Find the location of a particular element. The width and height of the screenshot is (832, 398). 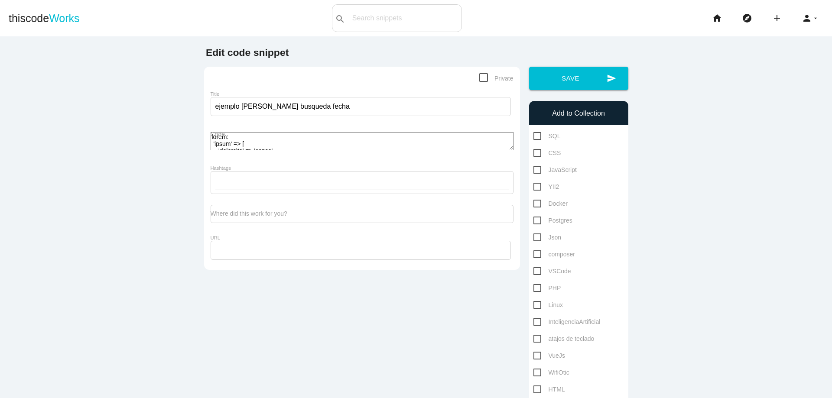

span: Postgres is located at coordinates (553, 221).